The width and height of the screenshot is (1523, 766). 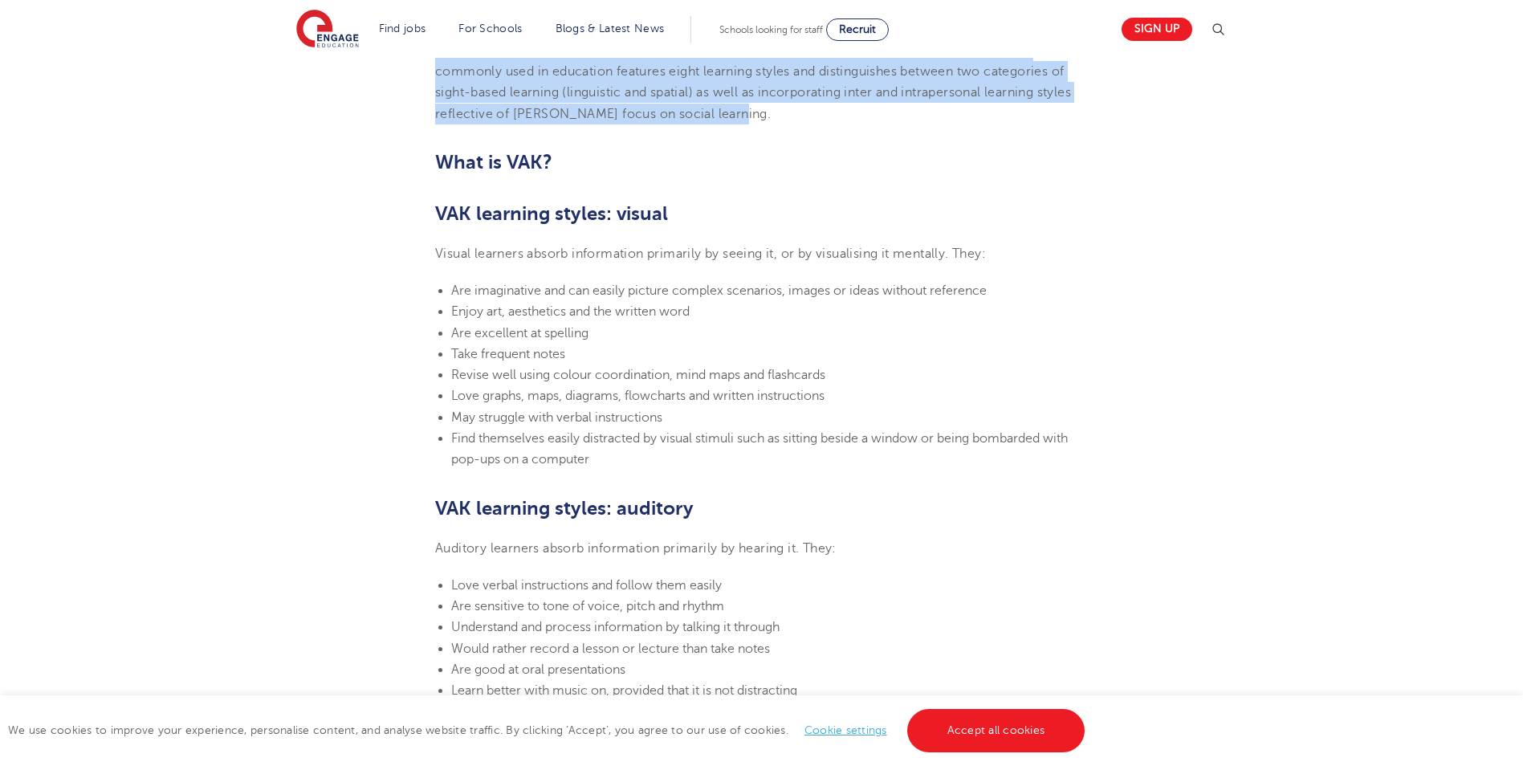 I want to click on span: We use cookies to improve your experience, personalise content, and analyse website traffic. By c..., so click(x=548, y=730).